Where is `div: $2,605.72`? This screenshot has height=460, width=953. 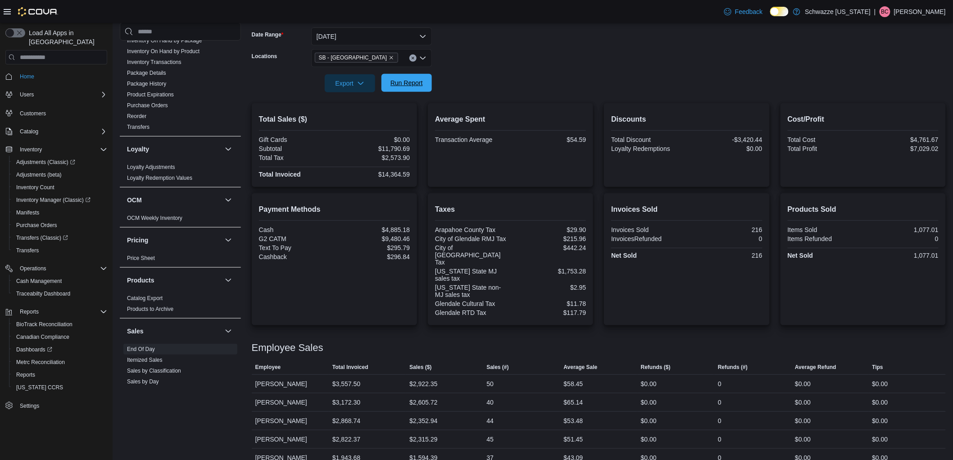
div: $2,605.72 is located at coordinates (424, 402).